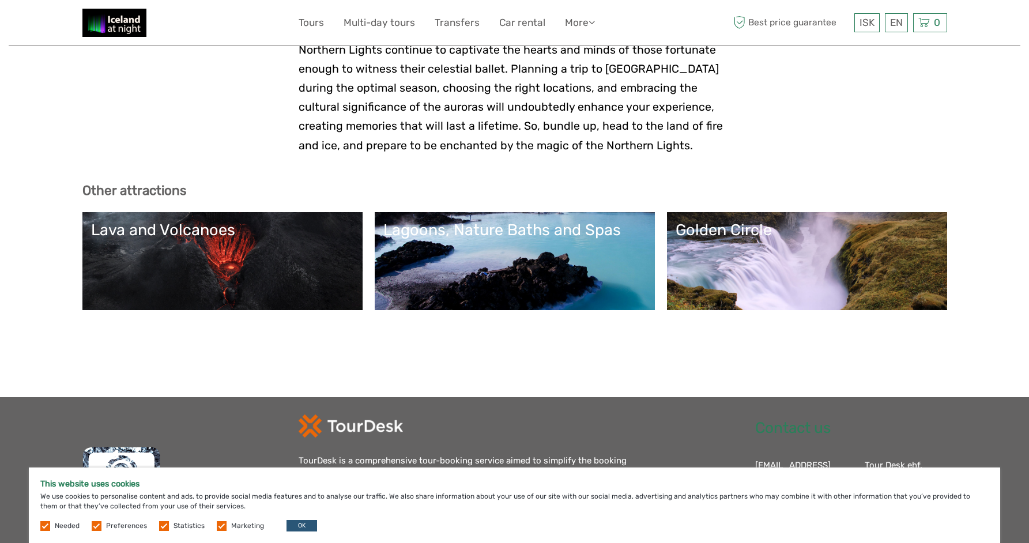  I want to click on label: Preferences, so click(126, 526).